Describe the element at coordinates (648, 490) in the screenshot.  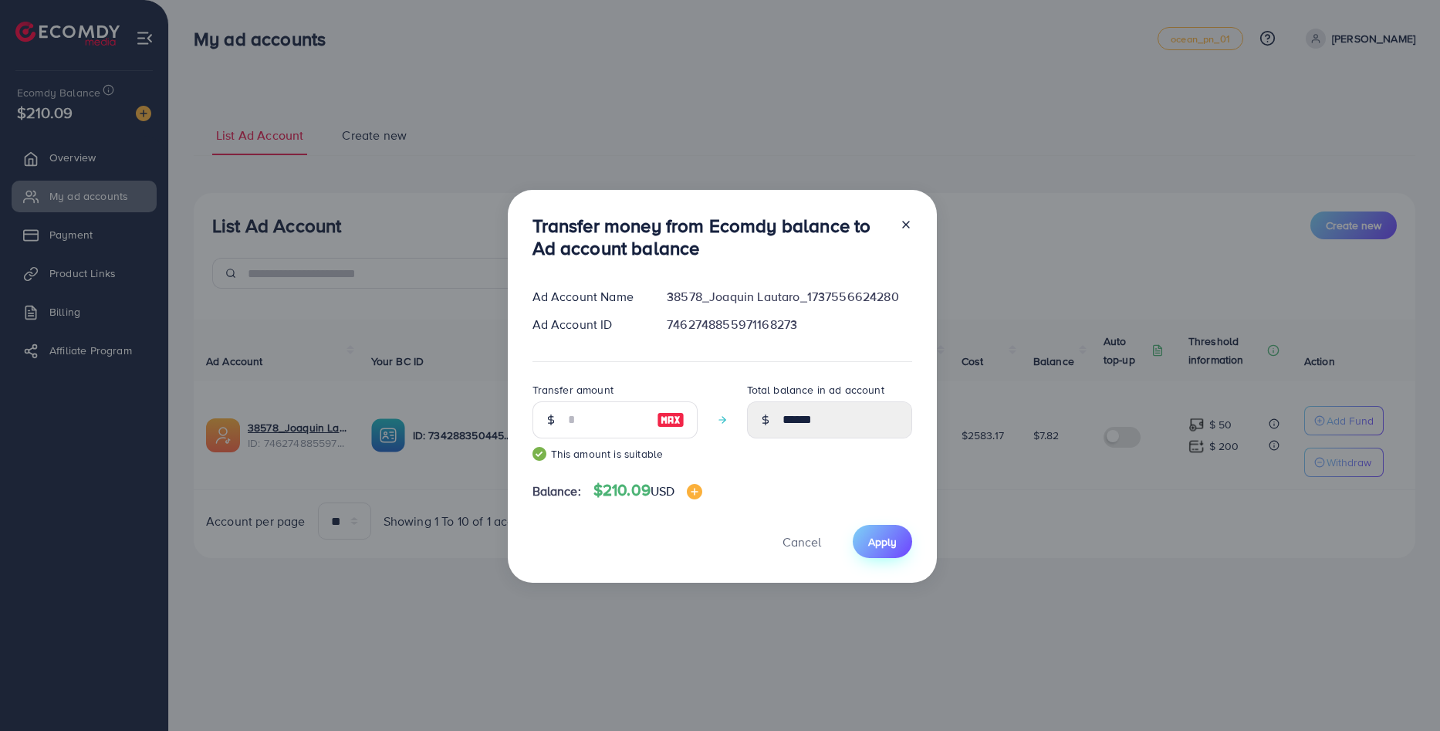
I see `h4: $210.09` at that location.